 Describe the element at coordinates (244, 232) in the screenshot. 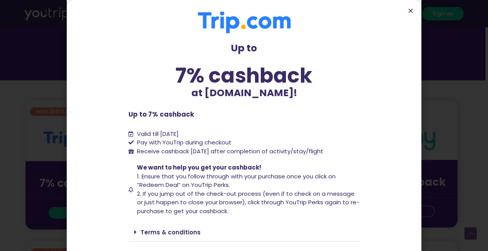

I see `div: Terms & conditions` at that location.